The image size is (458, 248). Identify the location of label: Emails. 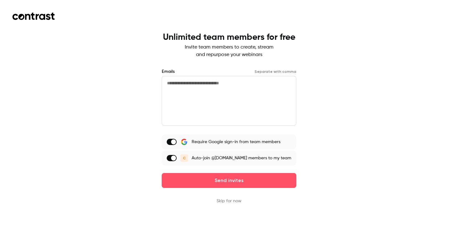
(168, 72).